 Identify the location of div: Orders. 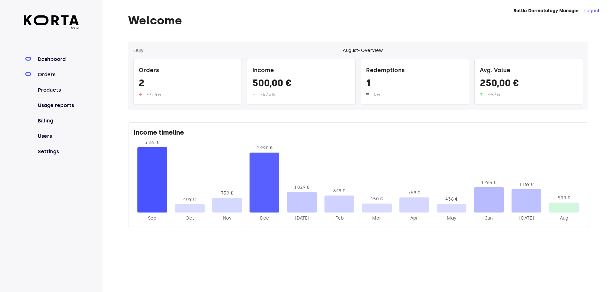
(187, 71).